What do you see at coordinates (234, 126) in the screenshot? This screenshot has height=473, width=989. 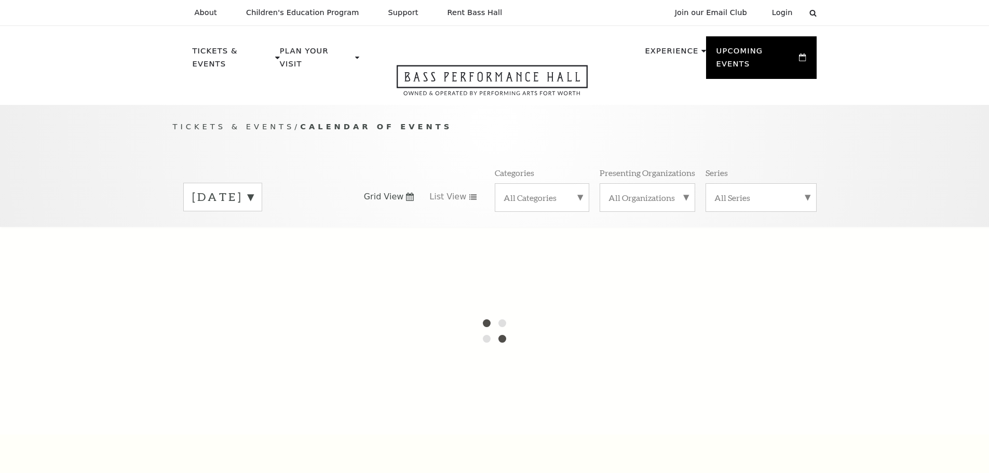 I see `span: Tickets & Events` at bounding box center [234, 126].